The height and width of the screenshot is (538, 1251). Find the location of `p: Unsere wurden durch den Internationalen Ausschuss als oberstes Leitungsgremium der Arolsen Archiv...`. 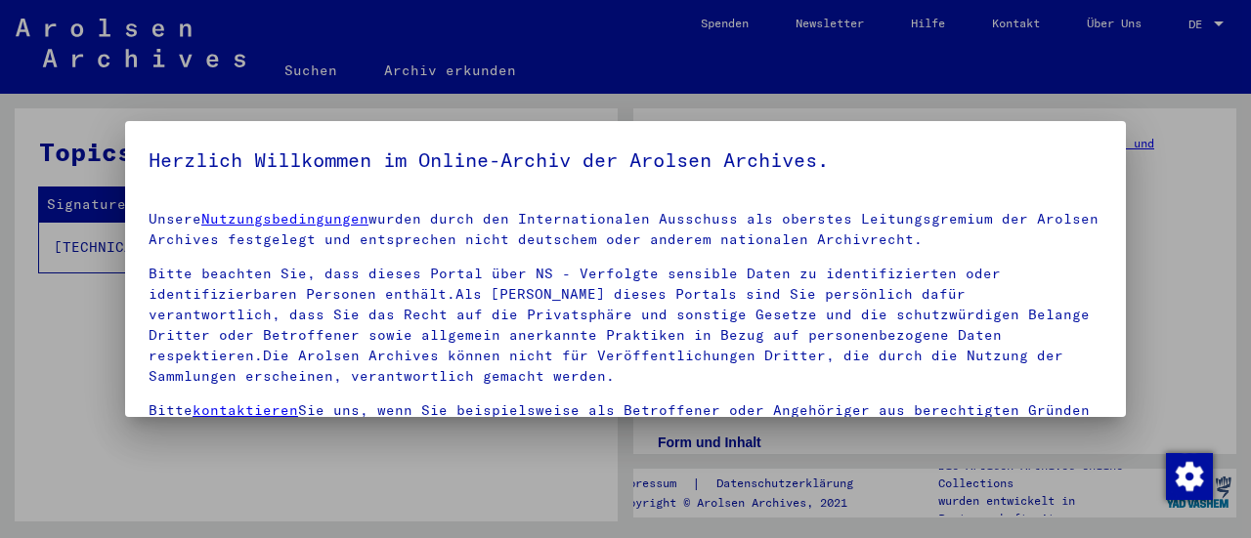

p: Unsere wurden durch den Internationalen Ausschuss als oberstes Leitungsgremium der Arolsen Archiv... is located at coordinates (625, 230).